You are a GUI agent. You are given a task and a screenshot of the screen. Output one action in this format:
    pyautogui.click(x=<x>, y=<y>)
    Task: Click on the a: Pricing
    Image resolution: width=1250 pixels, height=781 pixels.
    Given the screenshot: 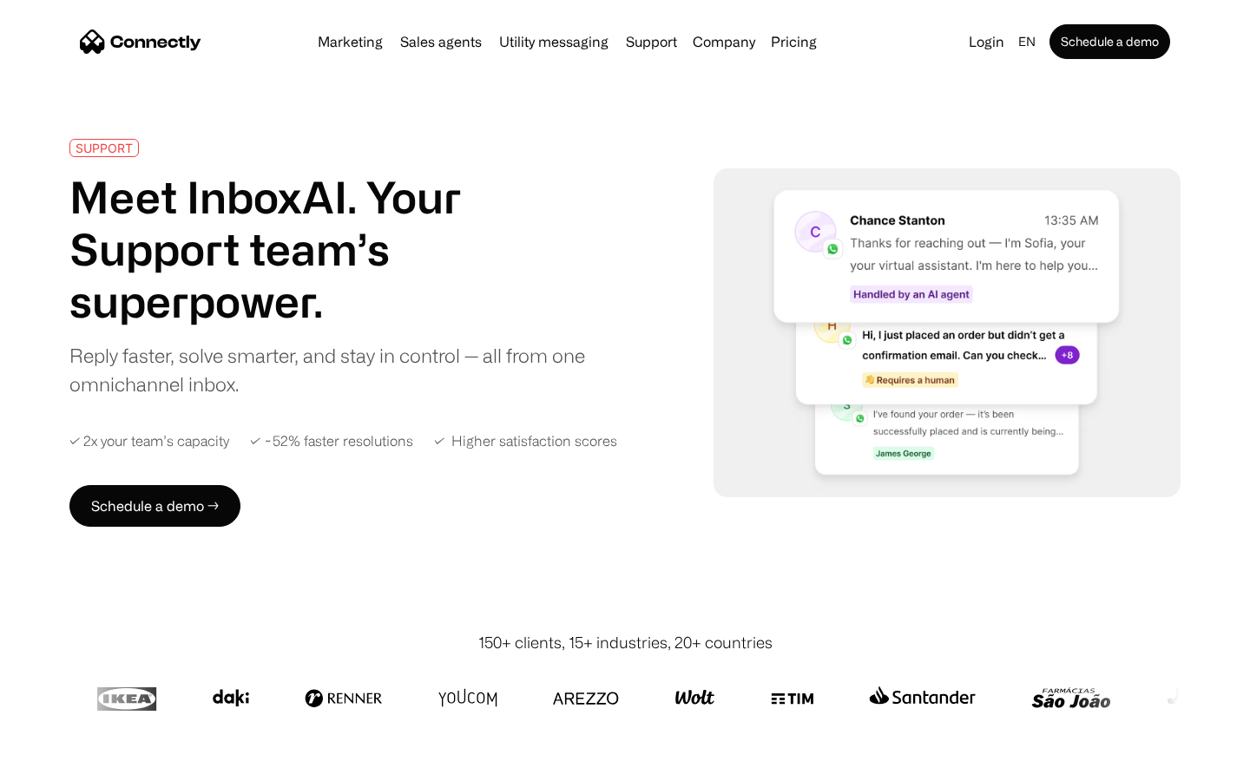 What is the action you would take?
    pyautogui.click(x=793, y=42)
    